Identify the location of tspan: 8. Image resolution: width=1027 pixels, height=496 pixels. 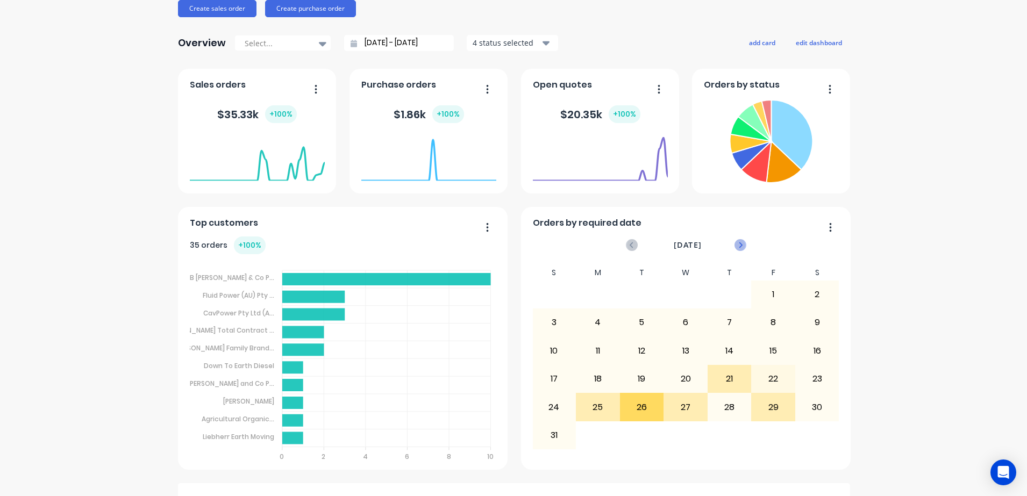
(449, 457).